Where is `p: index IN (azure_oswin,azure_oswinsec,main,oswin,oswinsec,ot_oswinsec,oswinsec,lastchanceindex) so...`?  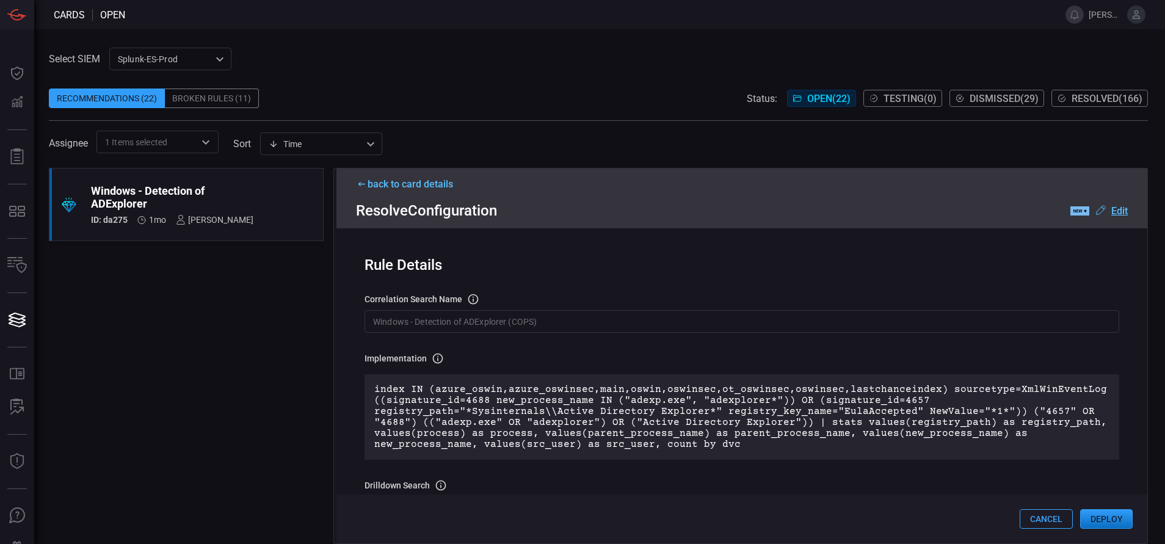
p: index IN (azure_oswin,azure_oswinsec,main,oswin,oswinsec,ot_oswinsec,oswinsec,lastchanceindex) so... is located at coordinates (742, 417).